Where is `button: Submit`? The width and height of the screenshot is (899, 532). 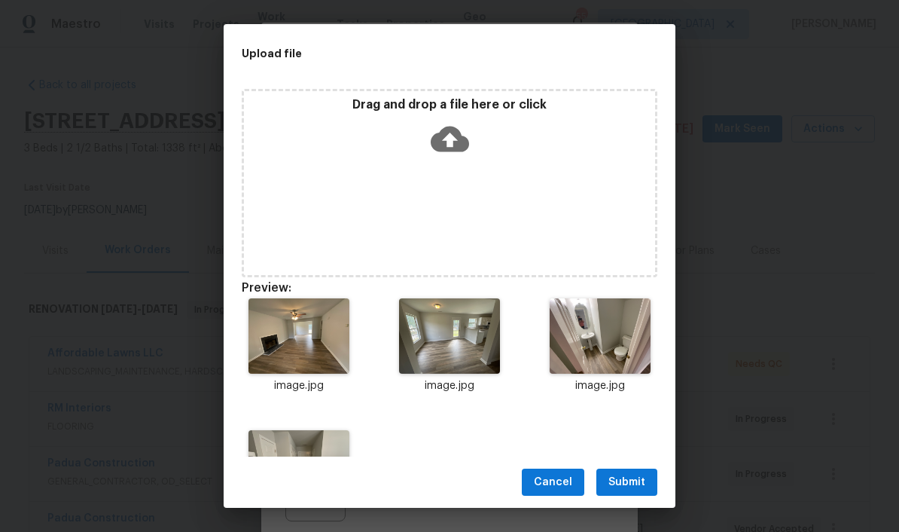 button: Submit is located at coordinates (626, 482).